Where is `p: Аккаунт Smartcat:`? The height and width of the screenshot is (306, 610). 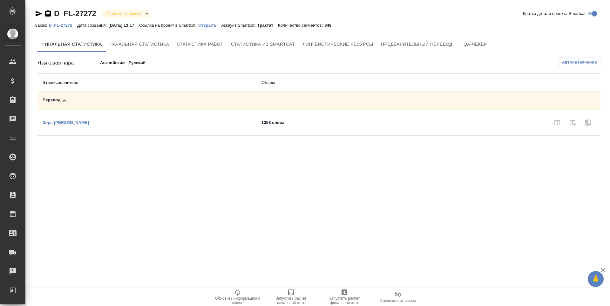
p: Аккаунт Smartcat: is located at coordinates (239, 25).